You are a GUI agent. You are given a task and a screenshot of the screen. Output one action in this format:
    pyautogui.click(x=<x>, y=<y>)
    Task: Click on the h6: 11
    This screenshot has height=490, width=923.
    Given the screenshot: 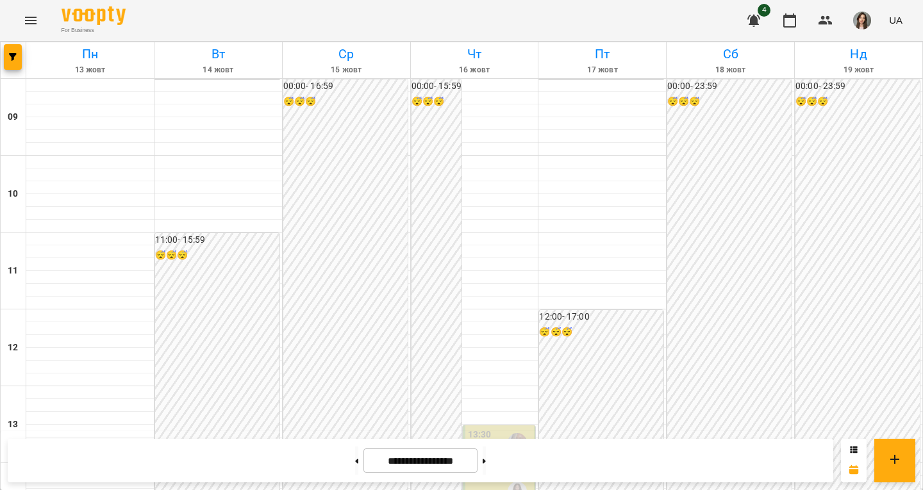 What is the action you would take?
    pyautogui.click(x=13, y=271)
    